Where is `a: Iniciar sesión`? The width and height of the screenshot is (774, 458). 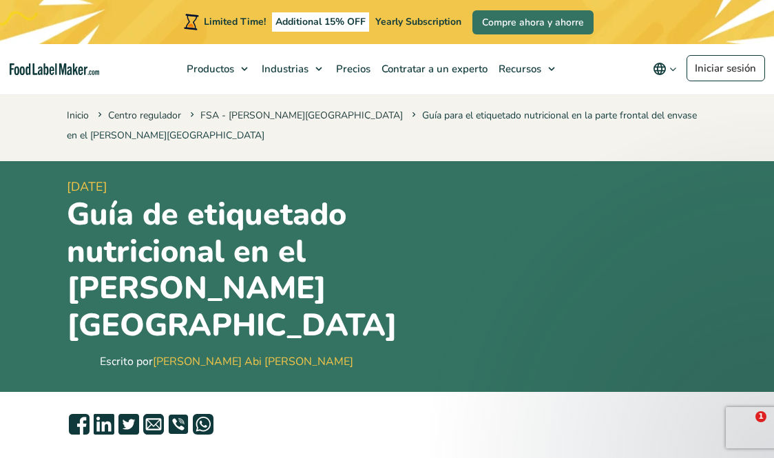 a: Iniciar sesión is located at coordinates (726, 68).